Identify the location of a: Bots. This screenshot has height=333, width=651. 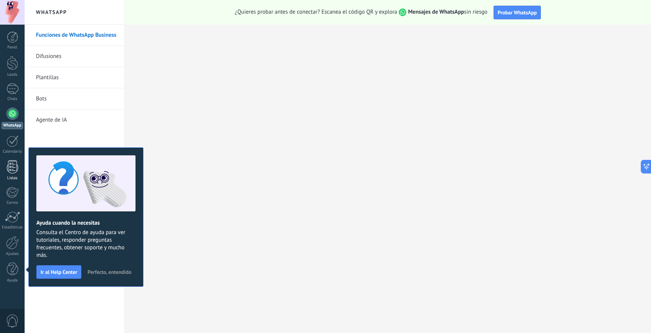
(76, 99).